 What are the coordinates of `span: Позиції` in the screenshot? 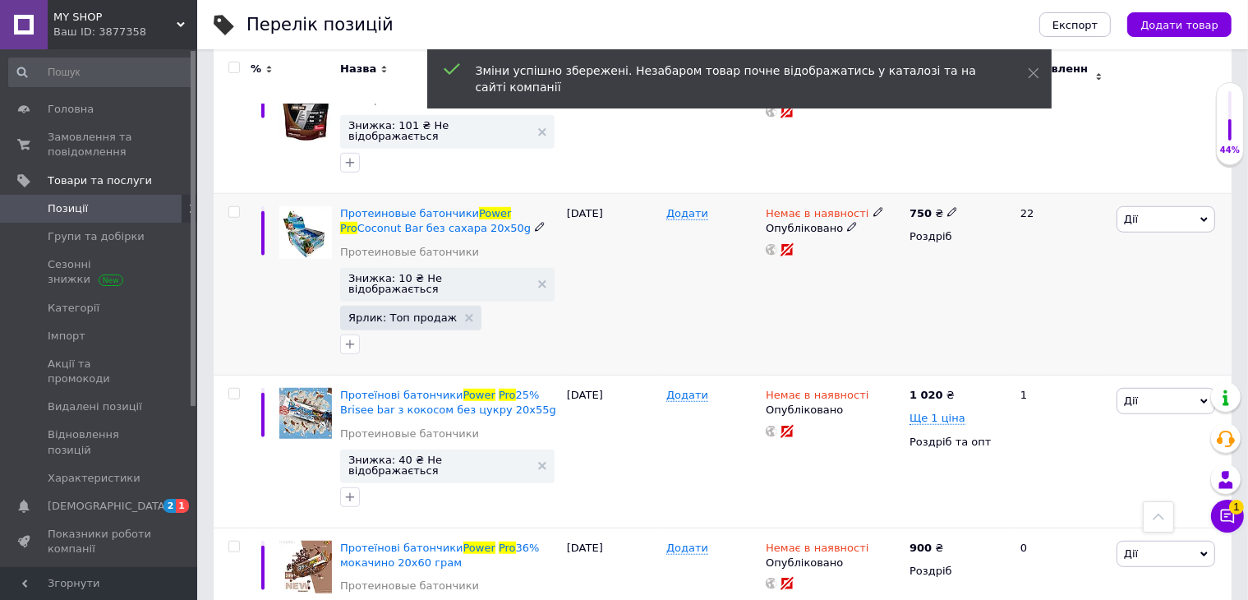 It's located at (67, 209).